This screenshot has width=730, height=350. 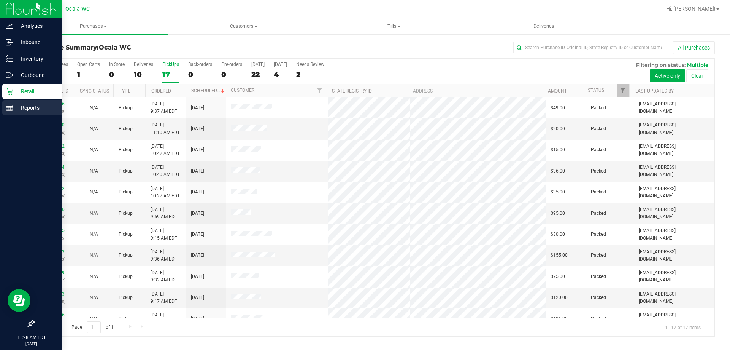 I want to click on span: Customers, so click(x=243, y=26).